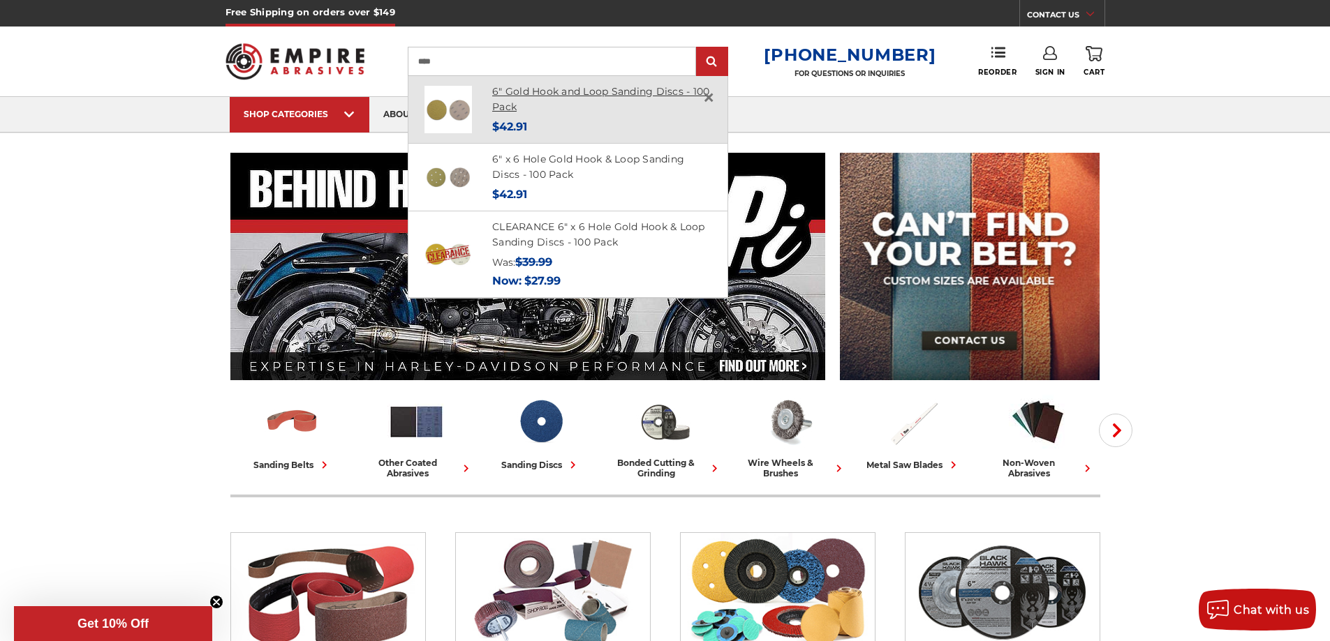  Describe the element at coordinates (295, 61) in the screenshot. I see `img: Empire Abrasives` at that location.